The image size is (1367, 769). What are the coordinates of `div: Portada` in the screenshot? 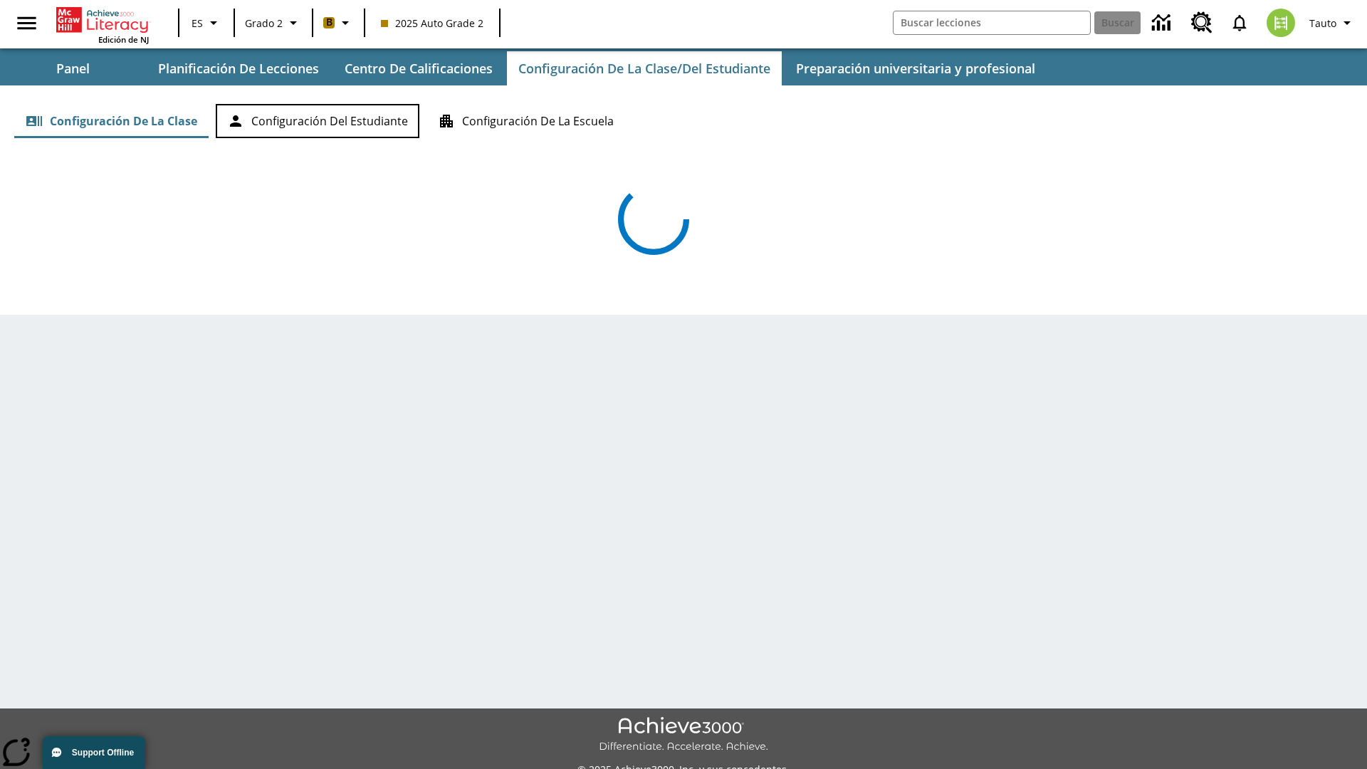 It's located at (103, 24).